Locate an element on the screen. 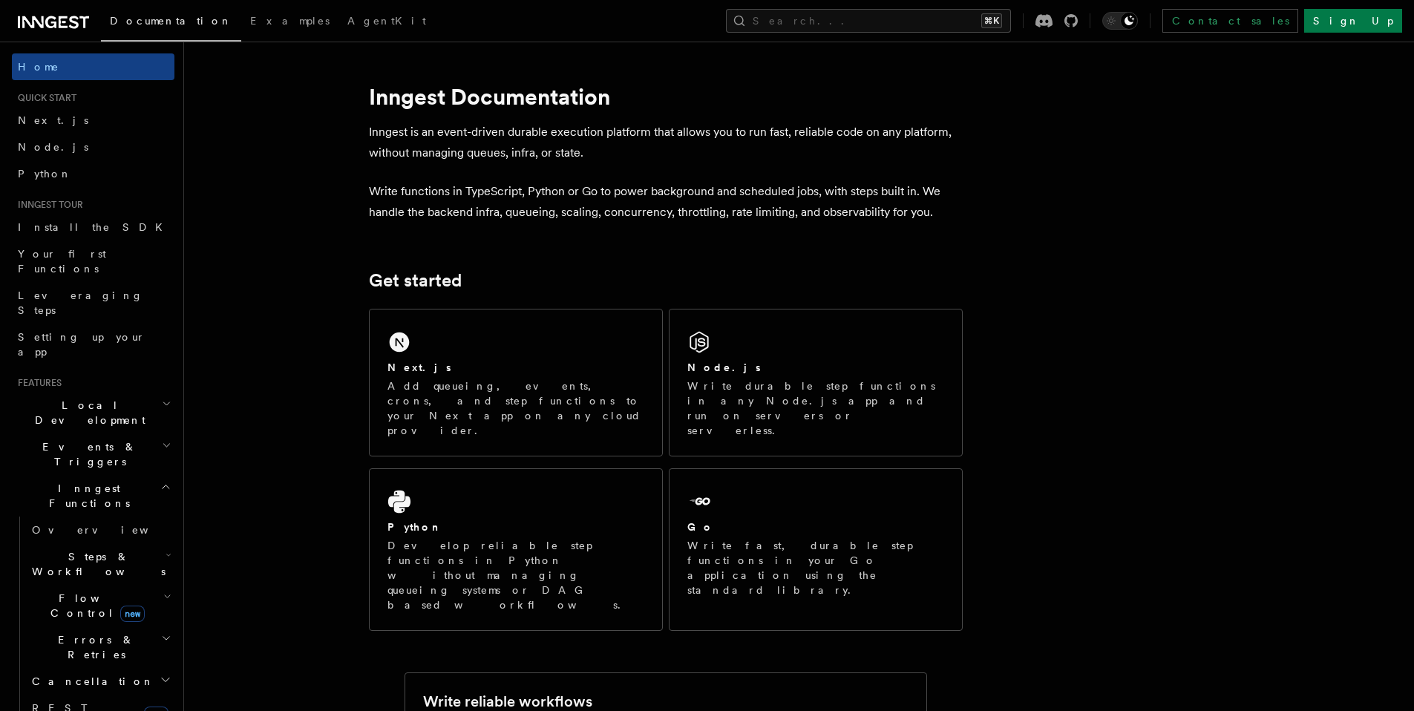 The width and height of the screenshot is (1414, 711). p: Add queueing, events, crons, and step functions to your Next app on any cloud provider. is located at coordinates (516, 408).